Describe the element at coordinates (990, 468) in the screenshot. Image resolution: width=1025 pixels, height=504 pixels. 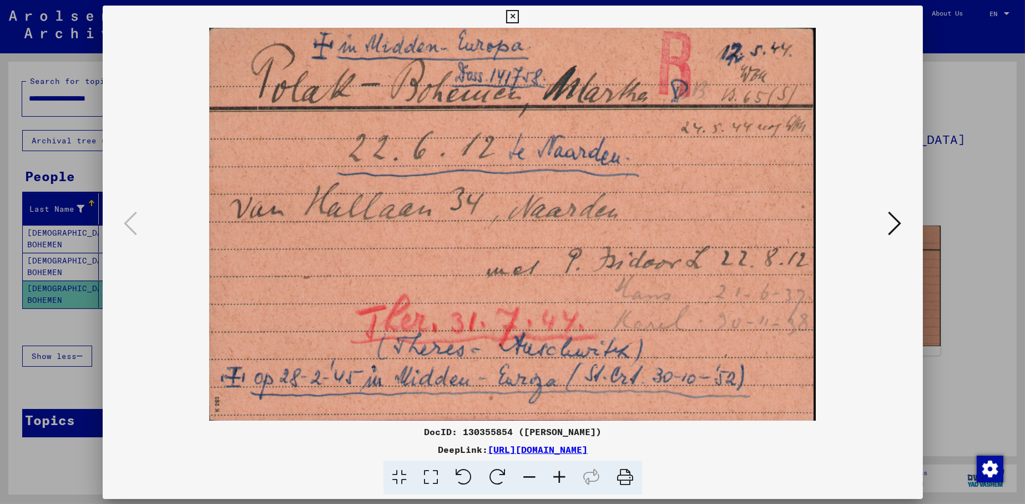
I see `div: Change consent` at that location.